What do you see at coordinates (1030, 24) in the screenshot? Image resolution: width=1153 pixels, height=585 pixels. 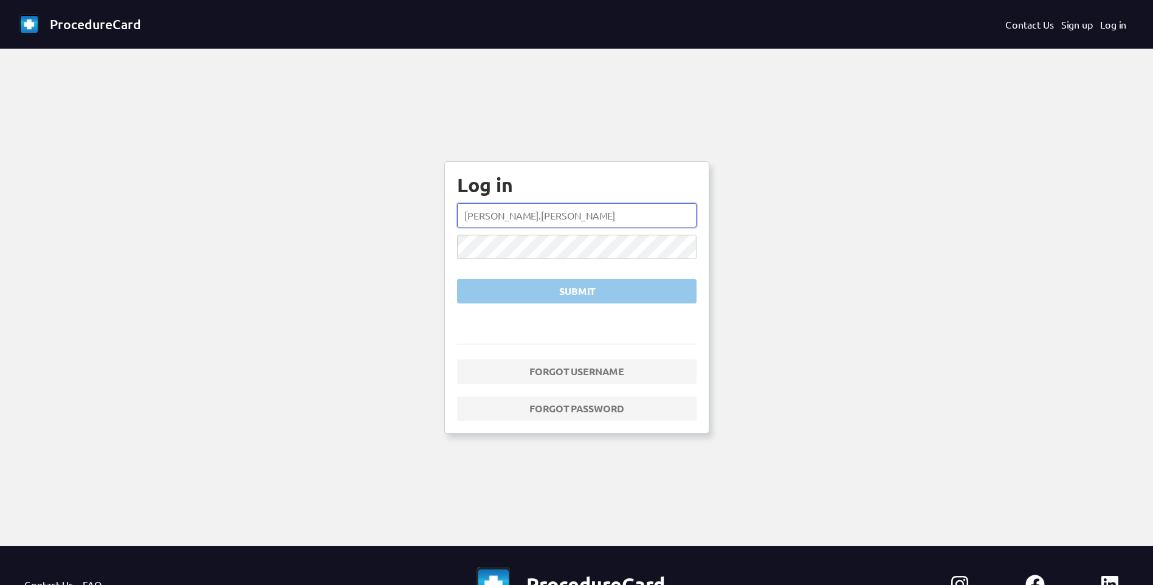 I see `a: Contact Us` at bounding box center [1030, 24].